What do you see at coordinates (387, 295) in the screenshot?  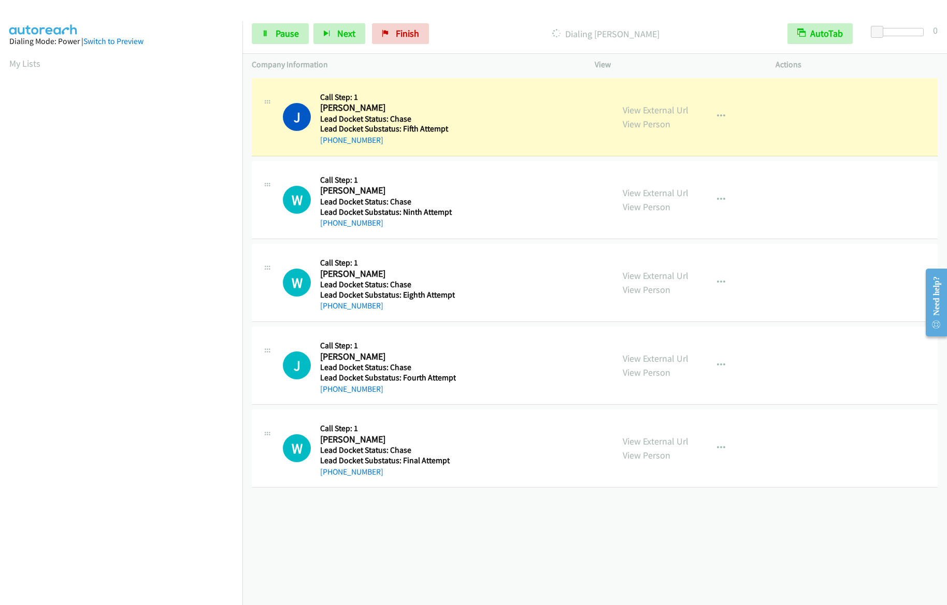 I see `h5: Lead Docket Substatus: Eighth Attempt` at bounding box center [387, 295].